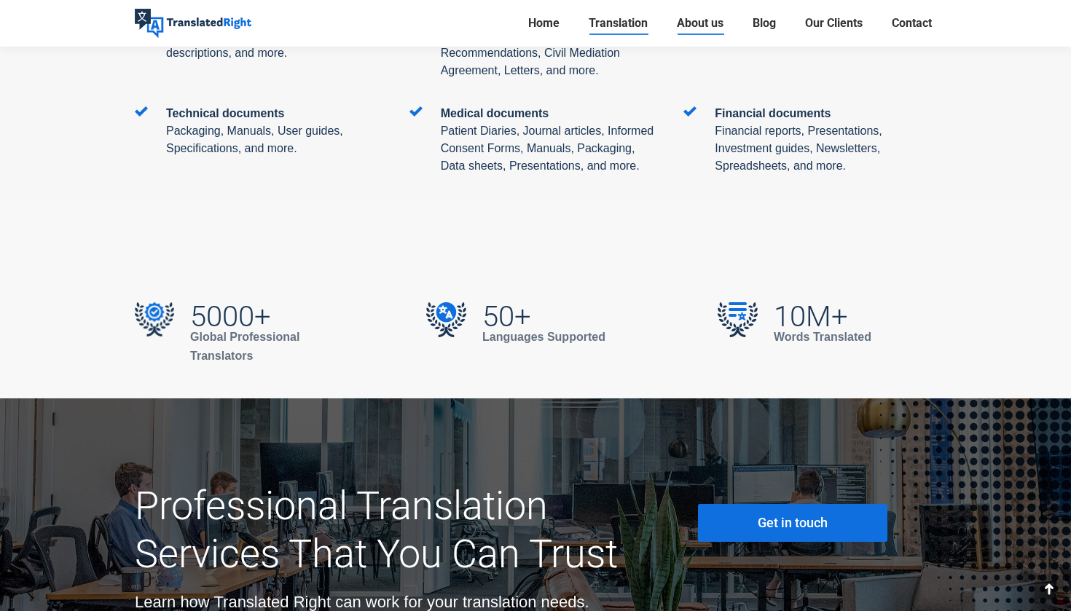 This screenshot has height=611, width=1071. I want to click on strong: Languages Supported, so click(543, 336).